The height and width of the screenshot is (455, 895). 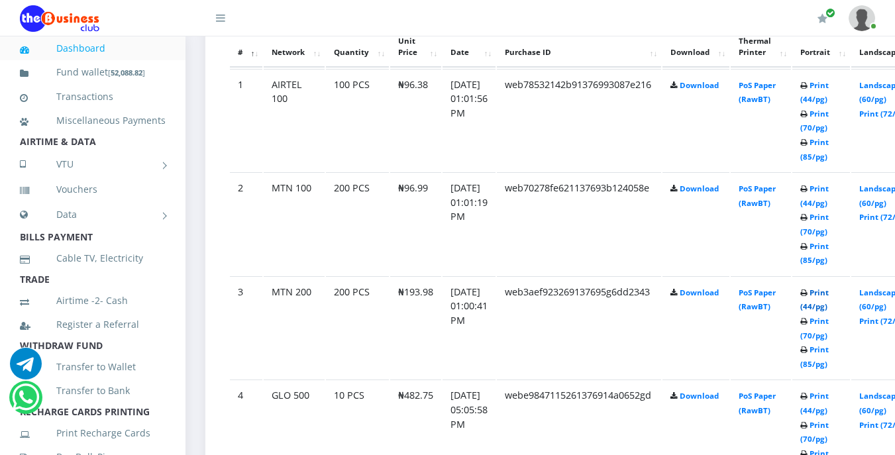 What do you see at coordinates (93, 391) in the screenshot?
I see `a: Transfer to Bank` at bounding box center [93, 391].